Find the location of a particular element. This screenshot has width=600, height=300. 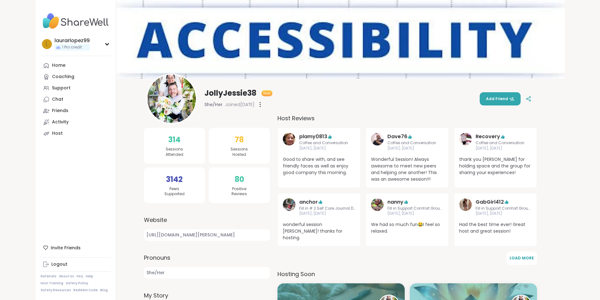

span: Good to share with, and see friendly faces as well as enjoy good company this morning. is located at coordinates (319, 166).